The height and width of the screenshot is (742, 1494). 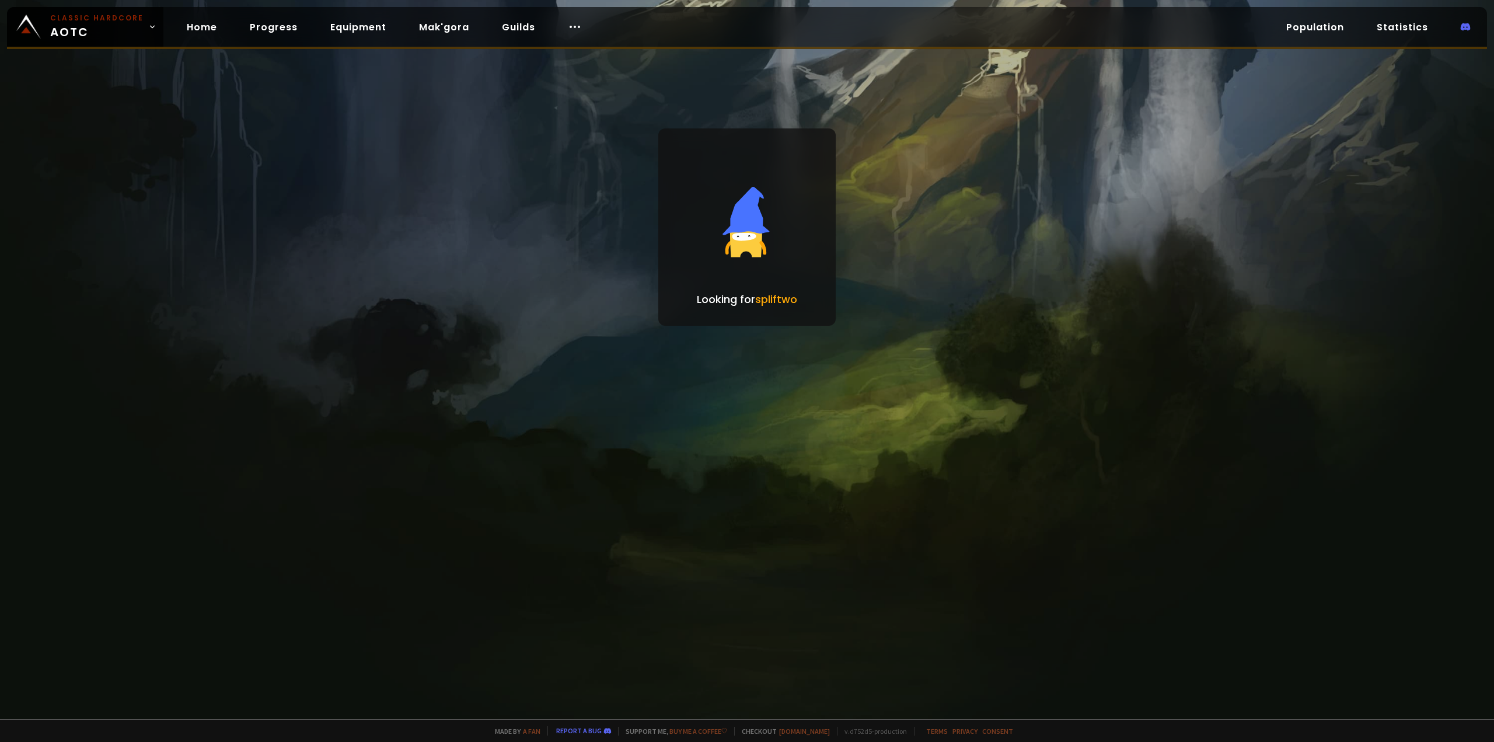 What do you see at coordinates (965, 731) in the screenshot?
I see `a: Privacy` at bounding box center [965, 731].